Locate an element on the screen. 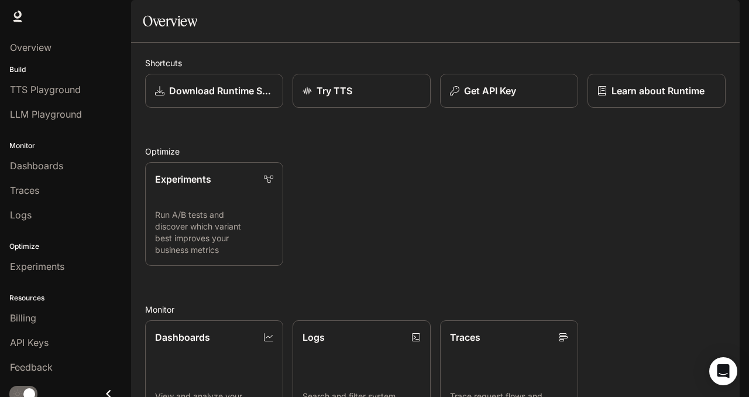 The width and height of the screenshot is (749, 397). a: Try TTS is located at coordinates (362, 91).